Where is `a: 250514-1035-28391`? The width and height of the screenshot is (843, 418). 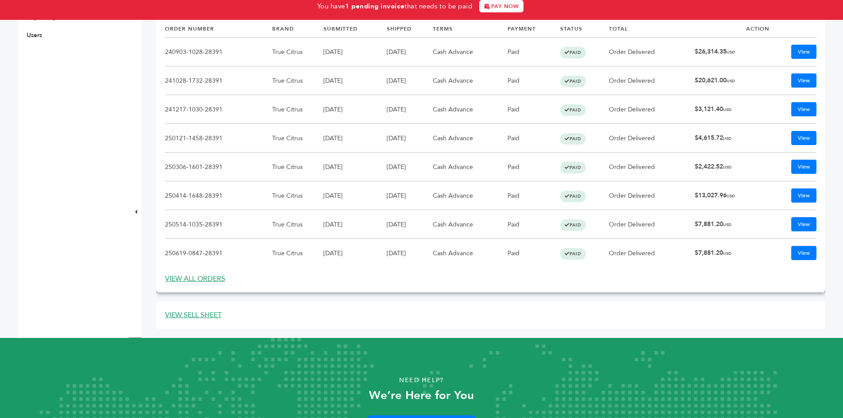 a: 250514-1035-28391 is located at coordinates (194, 224).